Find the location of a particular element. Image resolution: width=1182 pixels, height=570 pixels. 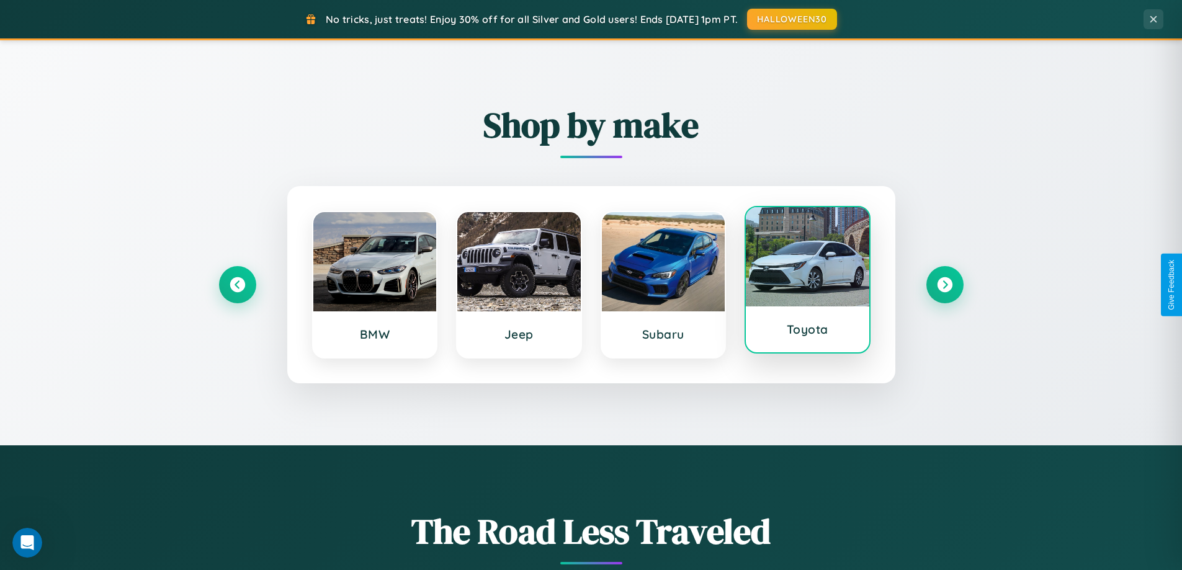

h1: The Road Less Traveled is located at coordinates (591, 531).